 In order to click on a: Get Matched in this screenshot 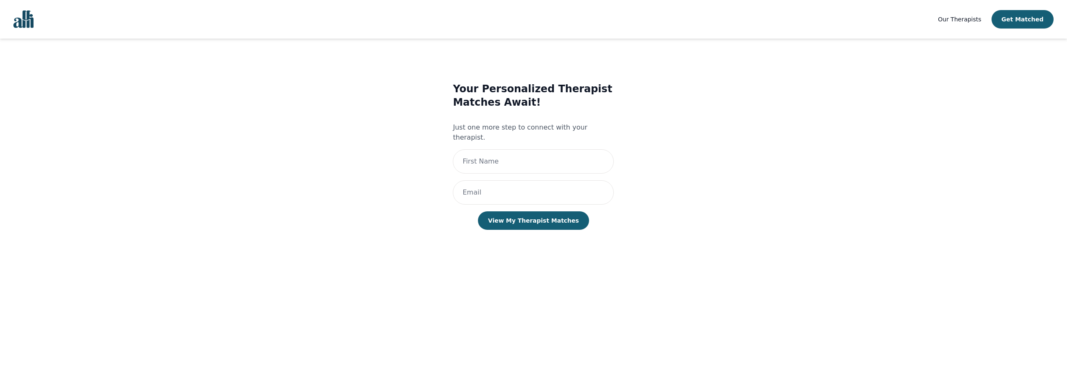, I will do `click(1023, 19)`.